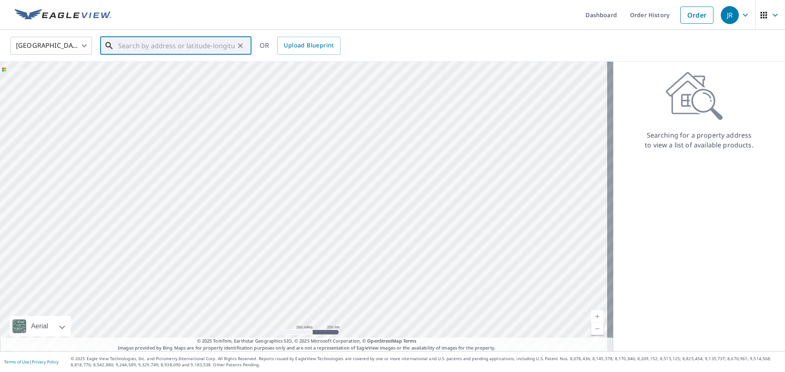 This screenshot has width=785, height=372. I want to click on p: © 2025 Eagle View Technologies, Inc. and Pictometry International Corp. All Rights Reserved. Repo..., so click(425, 362).